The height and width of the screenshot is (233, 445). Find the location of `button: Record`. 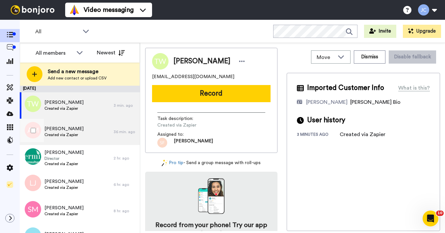

button: Record is located at coordinates (211, 94).